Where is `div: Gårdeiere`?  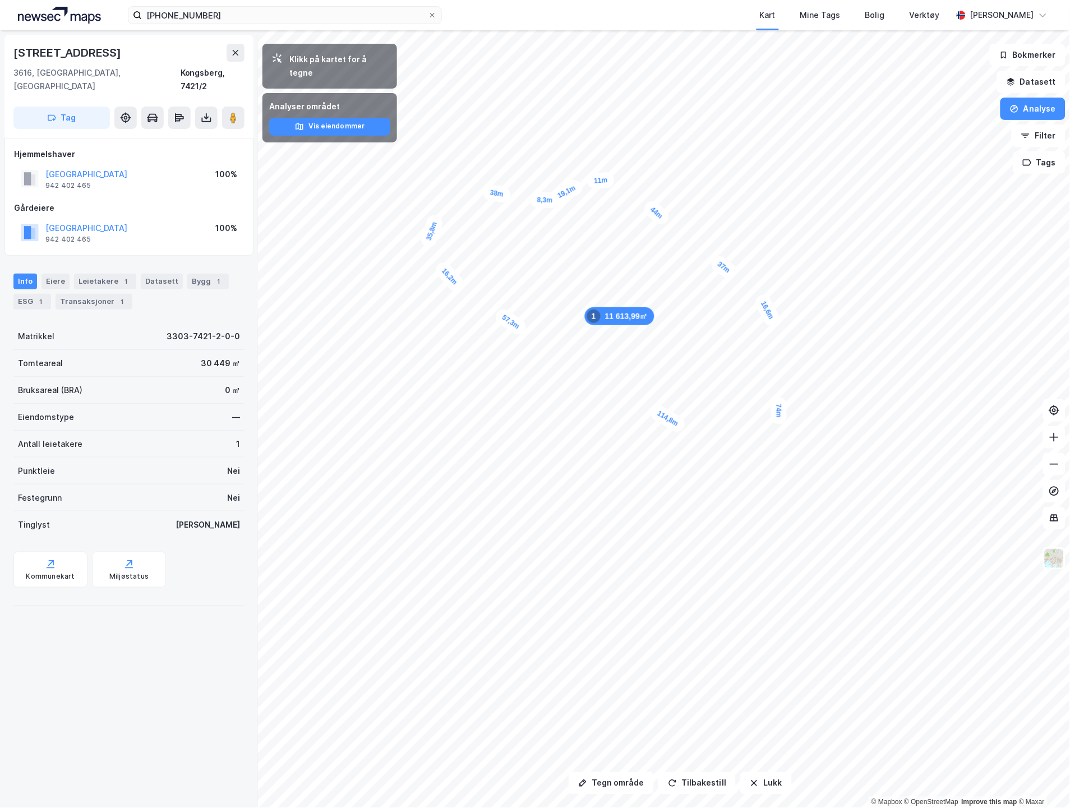 div: Gårdeiere is located at coordinates (129, 208).